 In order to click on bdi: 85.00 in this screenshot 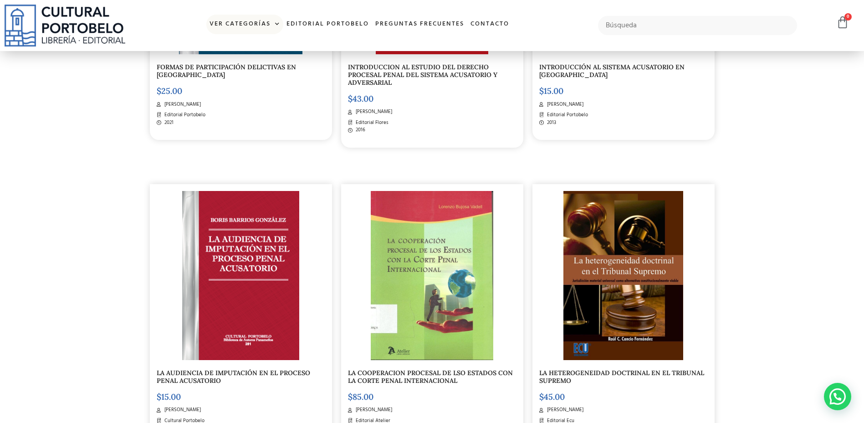, I will do `click(361, 396)`.